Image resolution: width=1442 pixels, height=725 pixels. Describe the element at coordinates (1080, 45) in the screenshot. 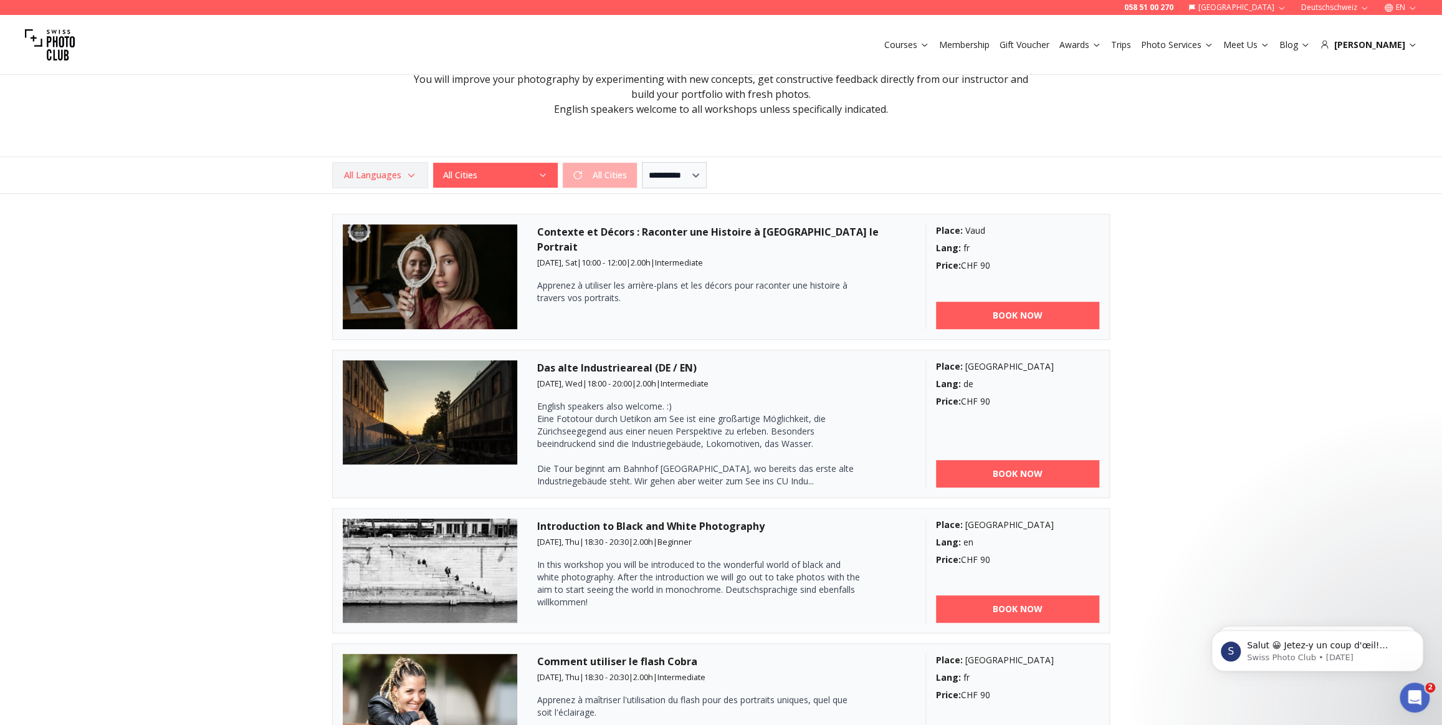

I see `button: Awards` at that location.